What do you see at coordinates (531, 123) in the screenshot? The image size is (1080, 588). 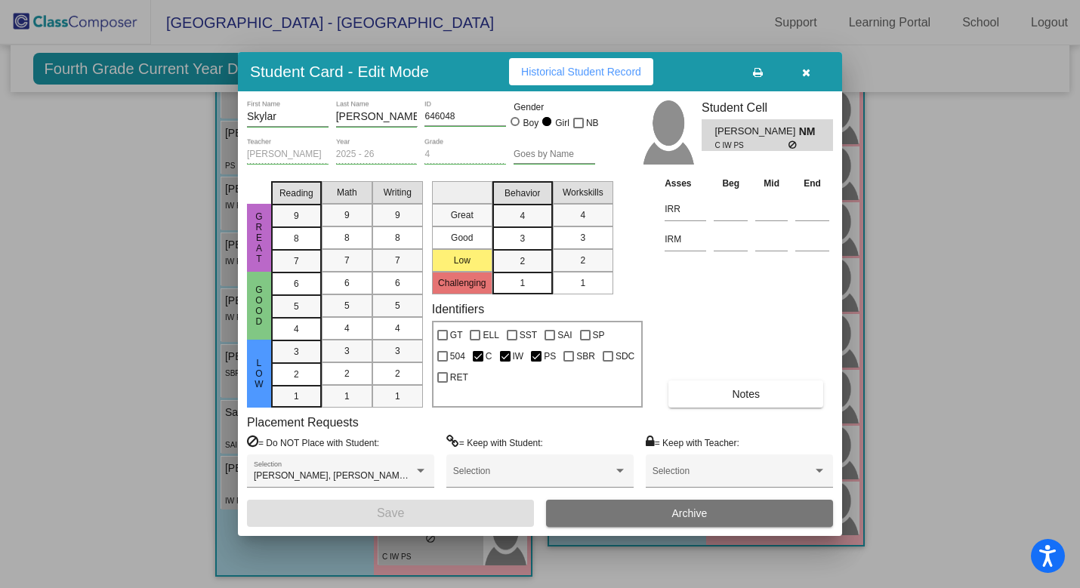 I see `div: Boy` at bounding box center [531, 123].